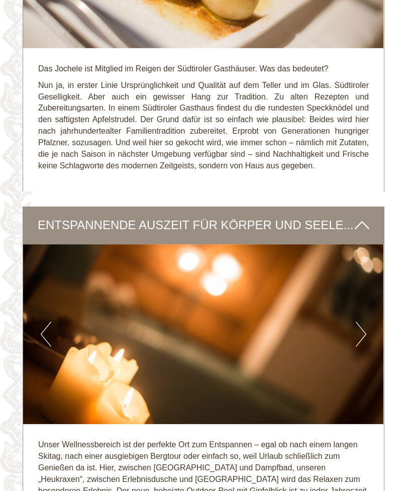 This screenshot has width=407, height=491. What do you see at coordinates (203, 126) in the screenshot?
I see `p: Nun ja, in erster Linie Ursprünglichkeit und Qualität auf dem Teller und im Glas. Südtiroler Gese...` at bounding box center [203, 126].